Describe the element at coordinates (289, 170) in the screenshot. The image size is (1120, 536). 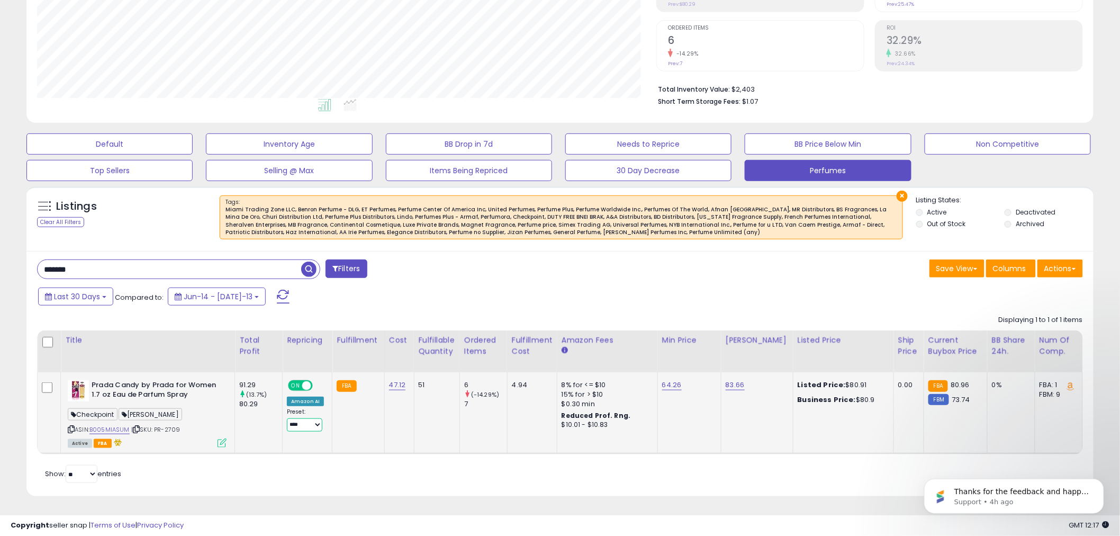
I see `button: Selling @ Max` at that location.